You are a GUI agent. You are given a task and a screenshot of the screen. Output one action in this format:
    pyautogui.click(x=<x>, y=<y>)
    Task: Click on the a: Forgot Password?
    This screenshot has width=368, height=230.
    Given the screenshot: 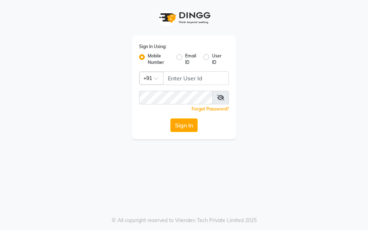 What is the action you would take?
    pyautogui.click(x=210, y=109)
    